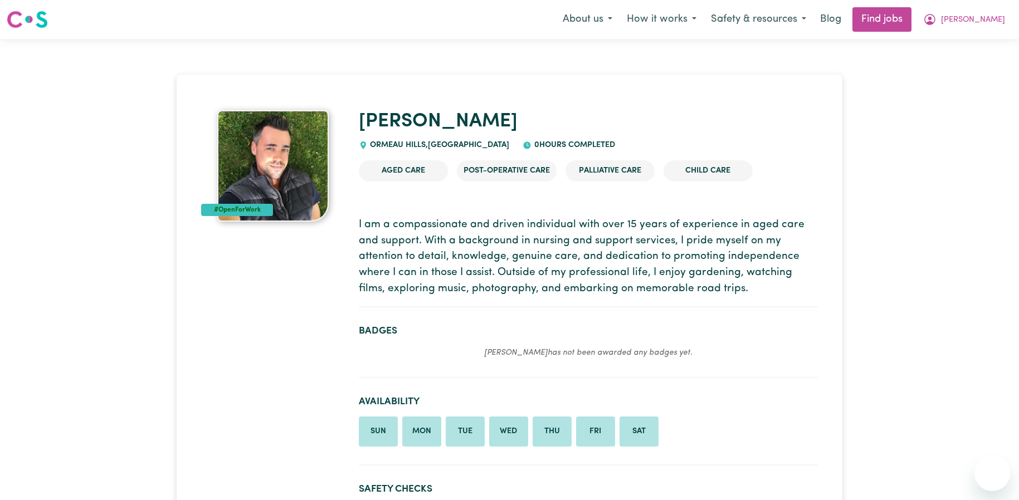 This screenshot has width=1019, height=500. Describe the element at coordinates (610, 171) in the screenshot. I see `li: Palliative care` at that location.